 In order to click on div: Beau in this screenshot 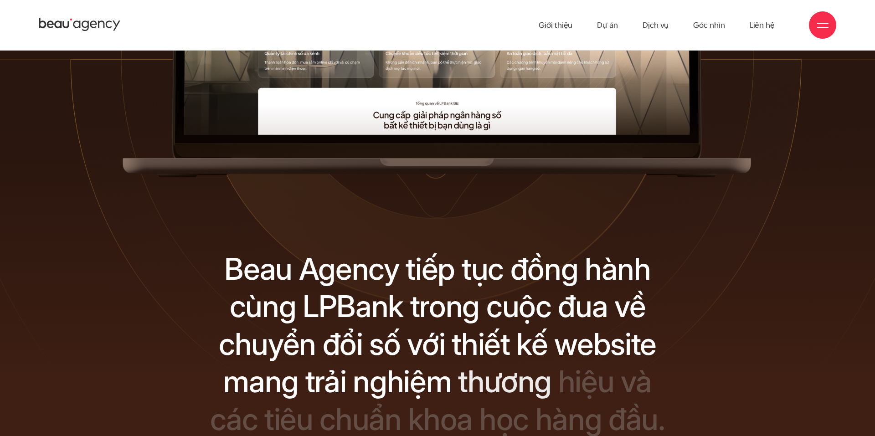, I will do `click(258, 269)`.